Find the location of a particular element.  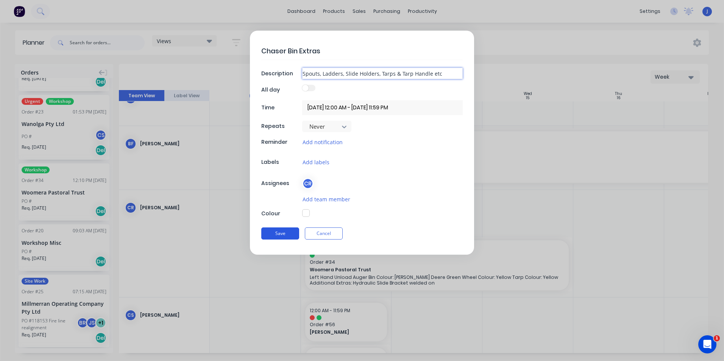

button: Add notification is located at coordinates (323, 142).